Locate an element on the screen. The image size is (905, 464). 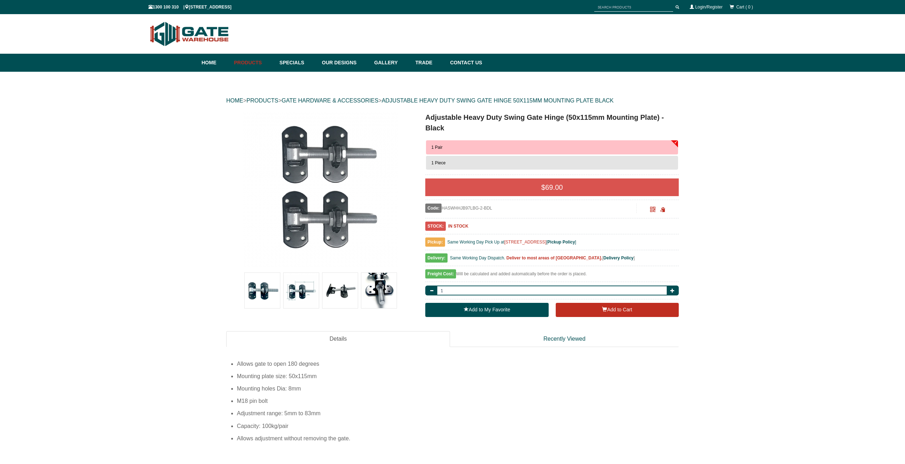
div: Will be calculated and added automatically before the order is placed. is located at coordinates (552, 276).